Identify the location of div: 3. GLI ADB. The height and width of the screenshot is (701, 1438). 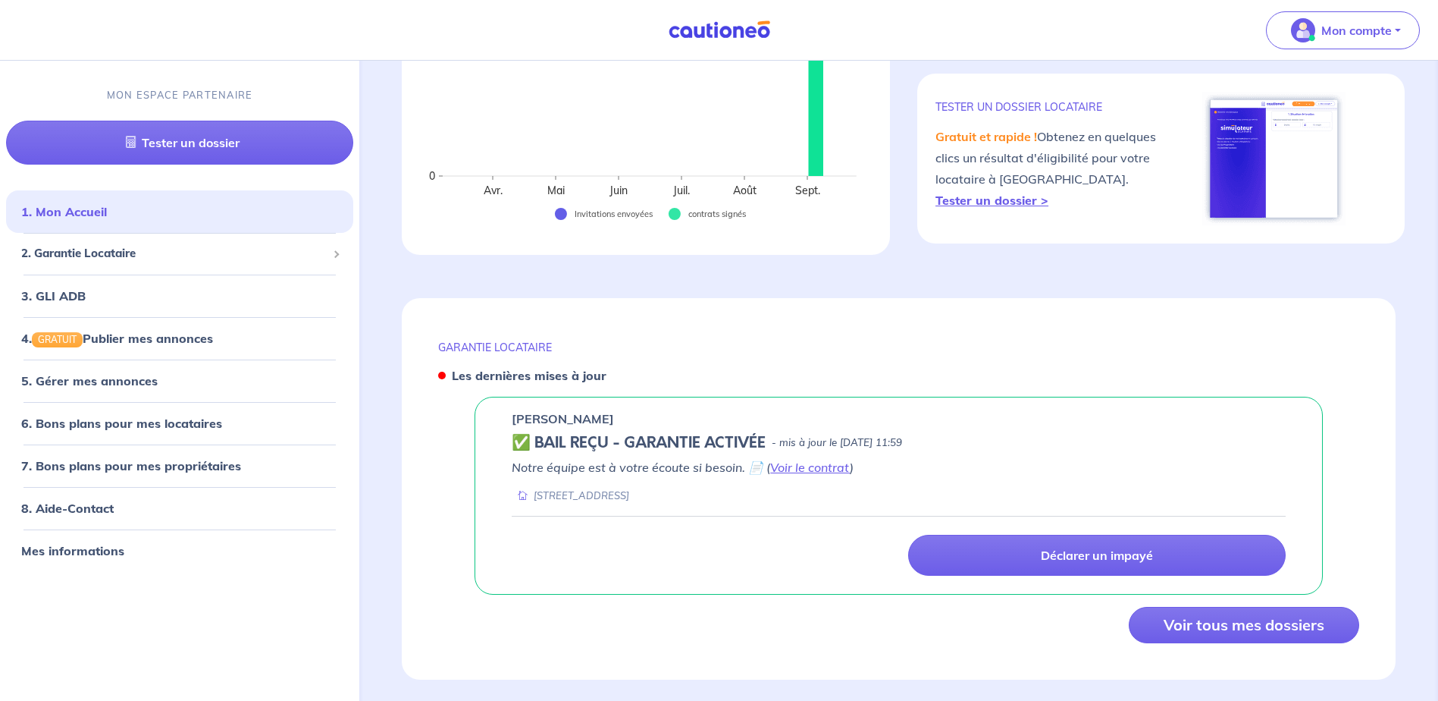
(180, 296).